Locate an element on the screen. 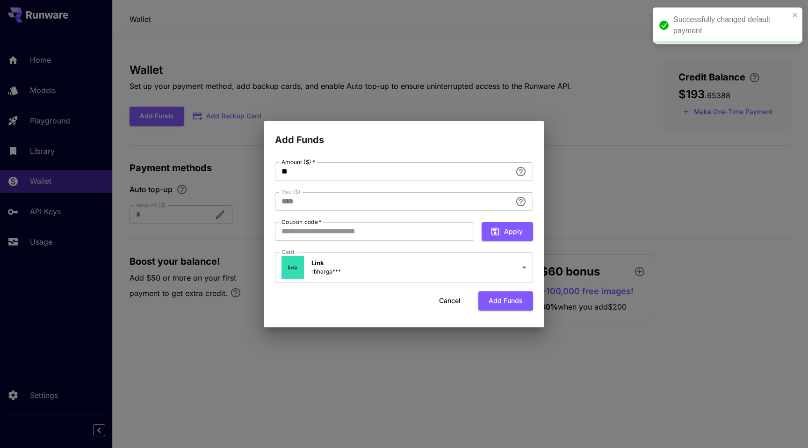 The width and height of the screenshot is (808, 448). h2: Add Funds is located at coordinates (404, 134).